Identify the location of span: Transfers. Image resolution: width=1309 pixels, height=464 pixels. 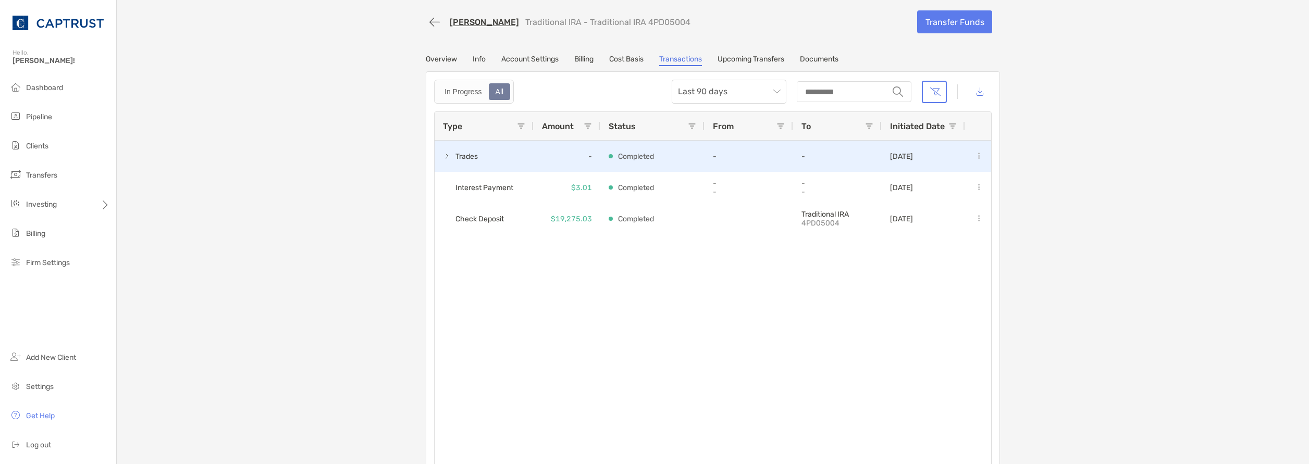
(42, 175).